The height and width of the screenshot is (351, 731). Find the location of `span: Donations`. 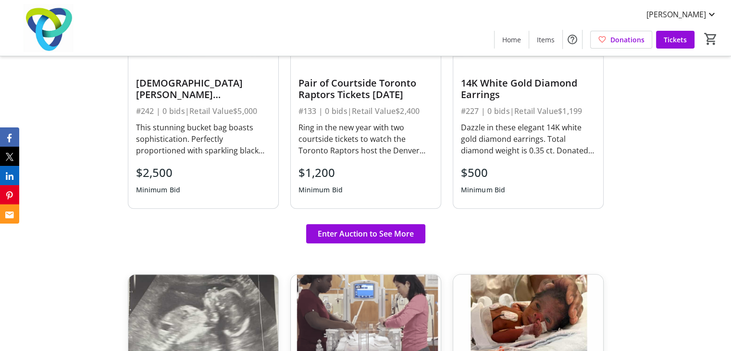

span: Donations is located at coordinates (627, 39).